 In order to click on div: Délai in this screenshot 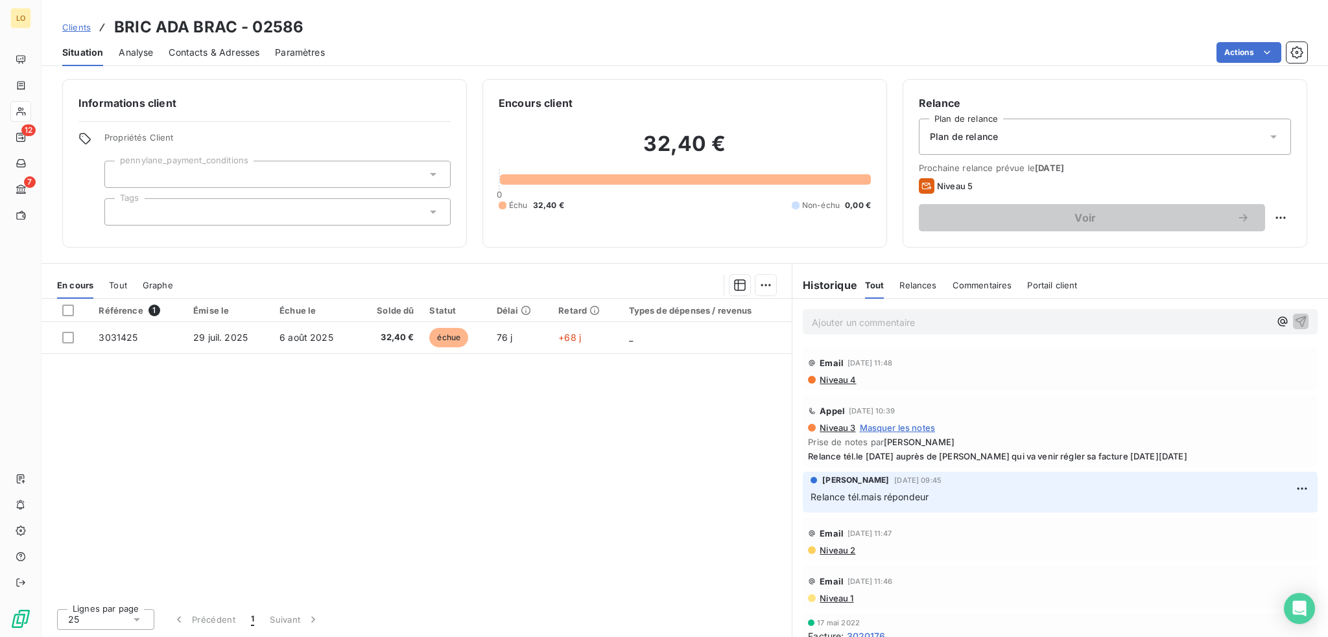, I will do `click(520, 311)`.